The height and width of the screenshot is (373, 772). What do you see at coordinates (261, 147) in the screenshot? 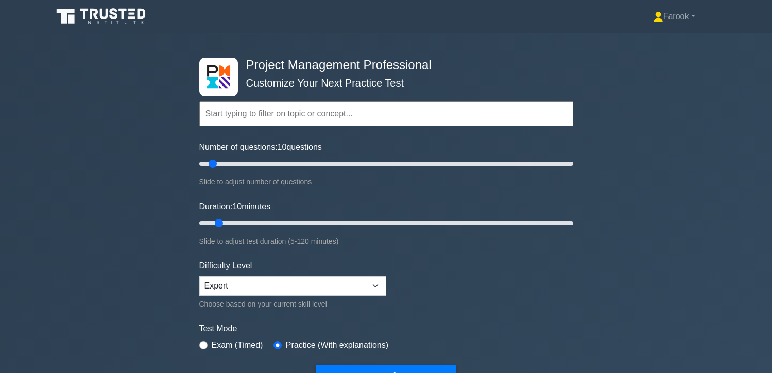
I see `label: Number of questions: questions` at bounding box center [261, 147].